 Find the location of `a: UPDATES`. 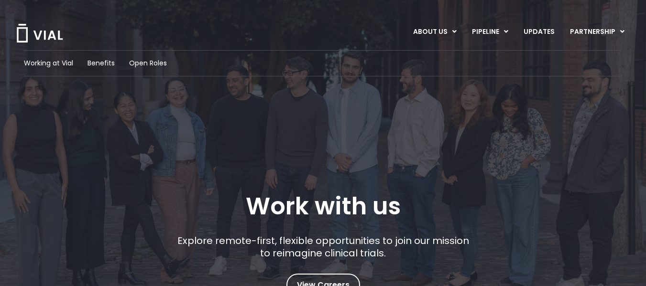

a: UPDATES is located at coordinates (539, 32).